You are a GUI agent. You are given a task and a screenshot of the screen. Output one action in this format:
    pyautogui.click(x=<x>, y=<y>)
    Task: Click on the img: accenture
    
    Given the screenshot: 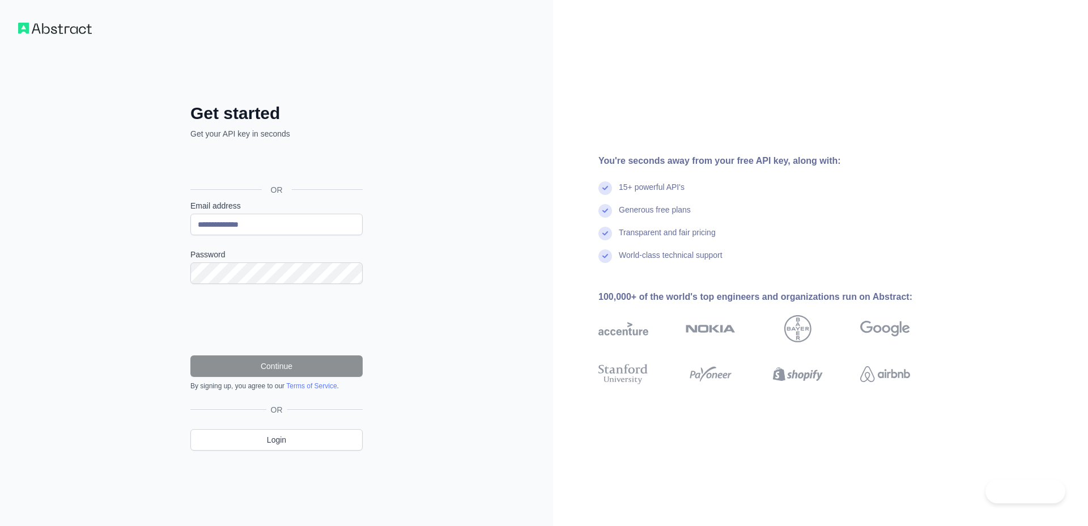 What is the action you would take?
    pyautogui.click(x=623, y=329)
    